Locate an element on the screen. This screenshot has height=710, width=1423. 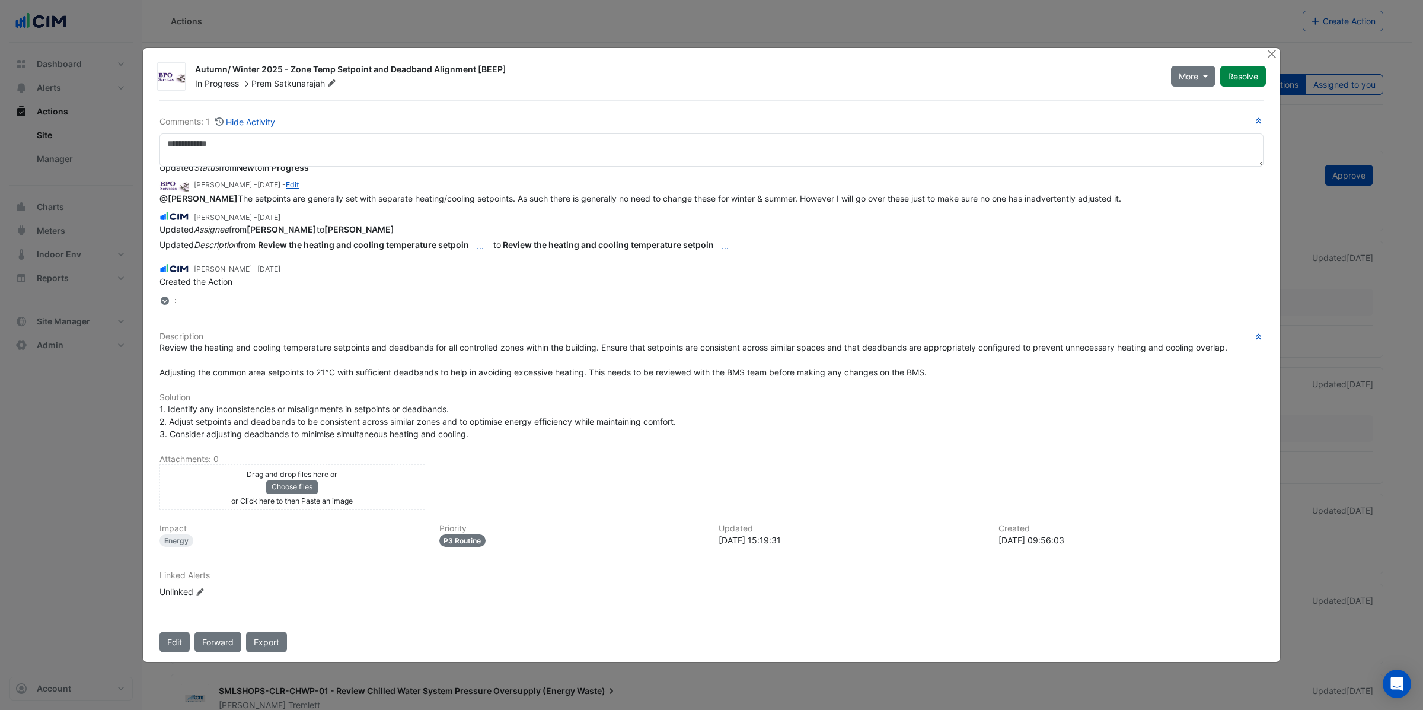
span: 2025-06-03 09:56:04 is located at coordinates (269, 269).